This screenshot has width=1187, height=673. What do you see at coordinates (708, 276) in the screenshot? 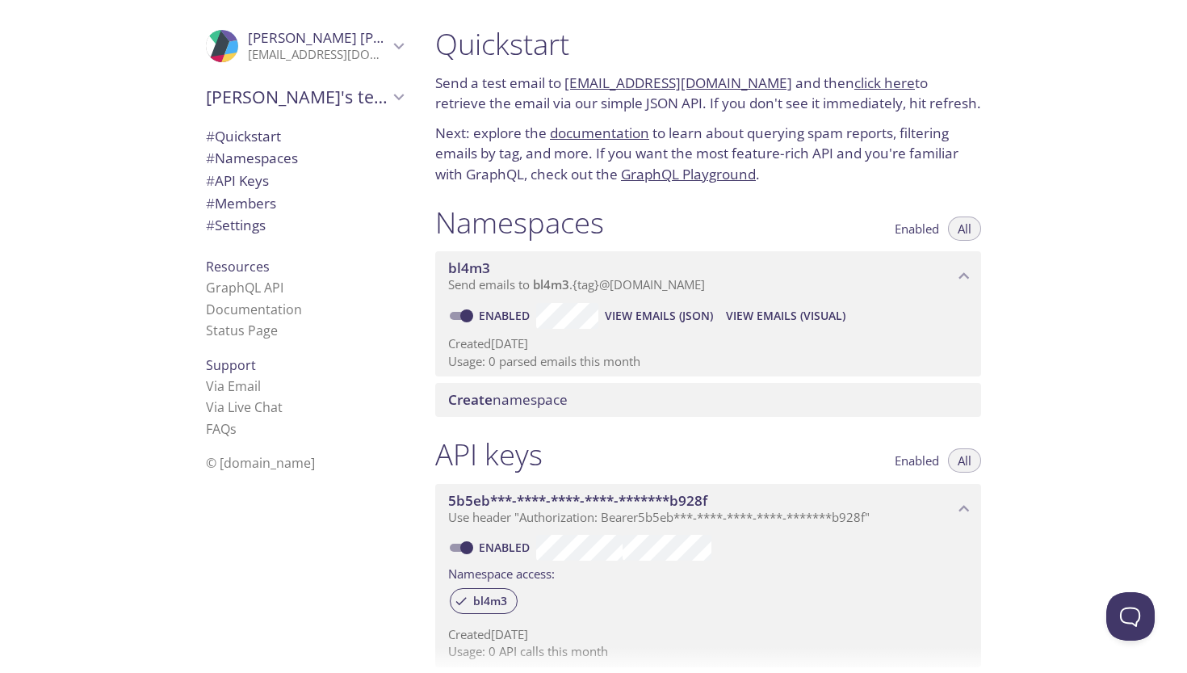
I see `div: bl4m3 namespace` at bounding box center [708, 276].